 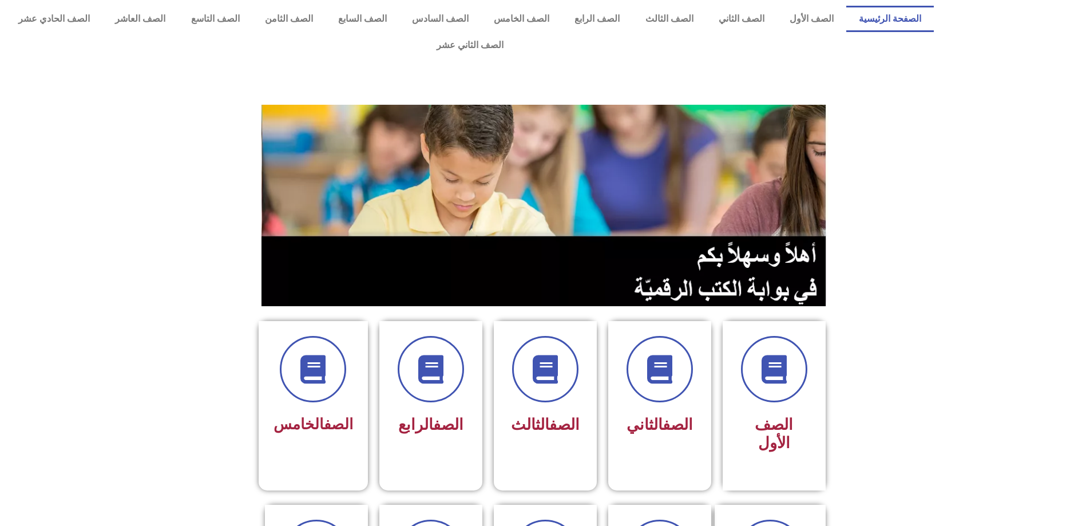 What do you see at coordinates (362, 19) in the screenshot?
I see `a: الصف السابع` at bounding box center [362, 19].